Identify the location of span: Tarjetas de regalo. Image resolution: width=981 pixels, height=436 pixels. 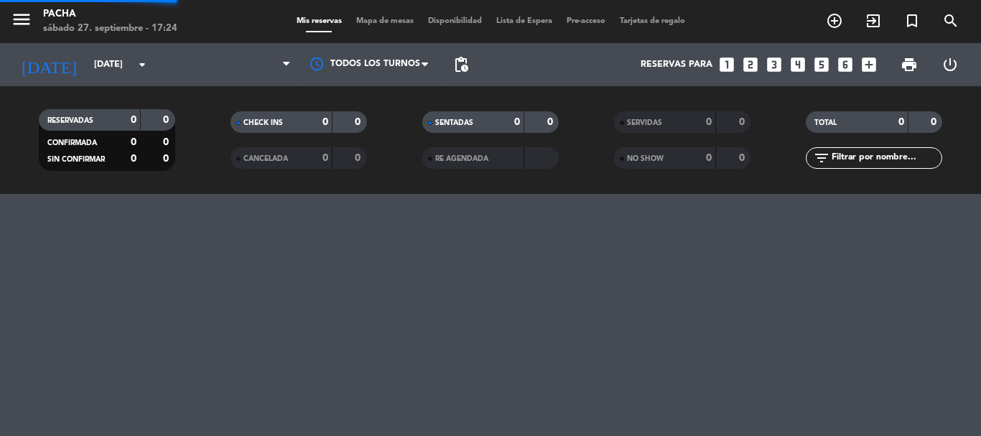
(652, 21).